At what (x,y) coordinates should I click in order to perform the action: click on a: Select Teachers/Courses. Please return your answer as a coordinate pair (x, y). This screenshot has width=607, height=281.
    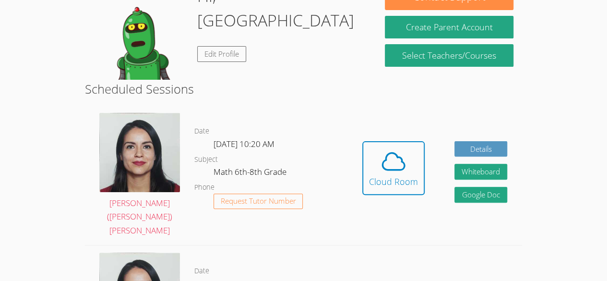
    Looking at the image, I should click on (448, 55).